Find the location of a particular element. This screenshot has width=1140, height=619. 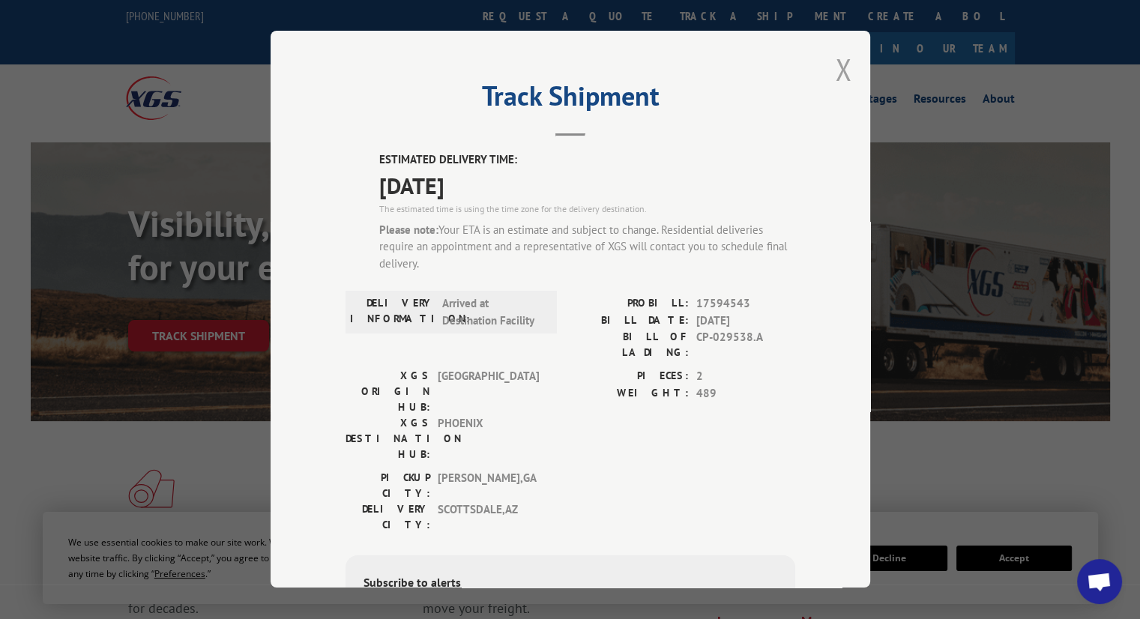

span: 17594543 is located at coordinates (746, 304).